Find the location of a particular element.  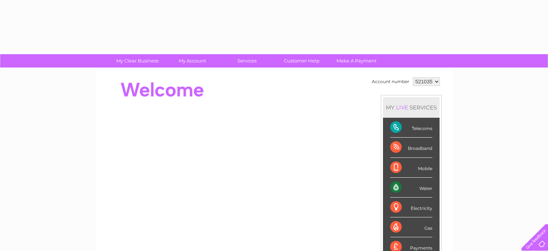

div: Water is located at coordinates (411, 187).